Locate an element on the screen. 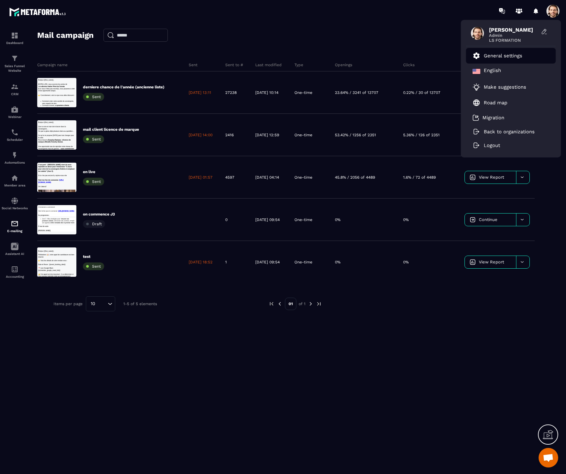 Image resolution: width=566 pixels, height=474 pixels. p: of 1 is located at coordinates (302, 304).